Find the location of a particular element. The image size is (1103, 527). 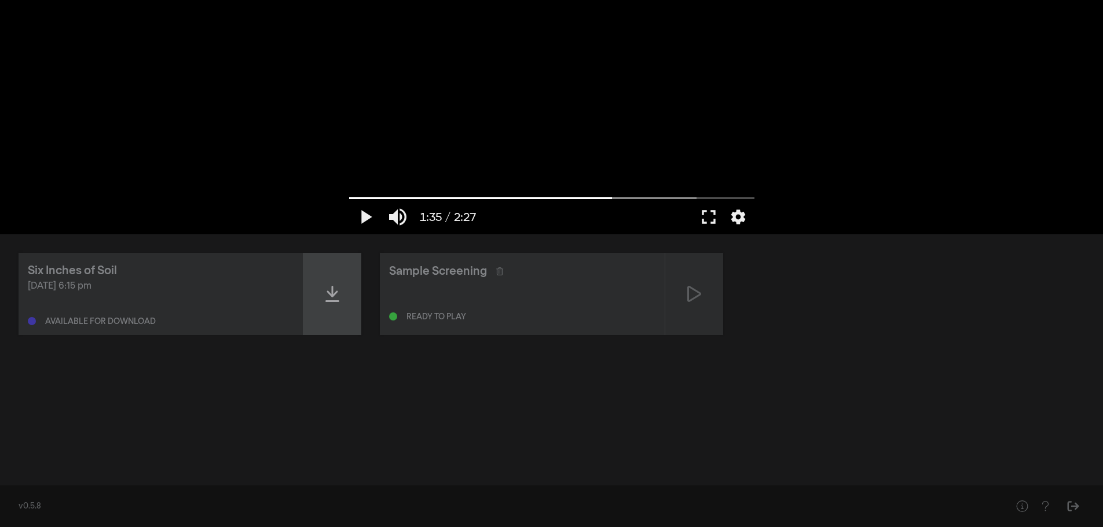

button: More settings is located at coordinates (738, 217).